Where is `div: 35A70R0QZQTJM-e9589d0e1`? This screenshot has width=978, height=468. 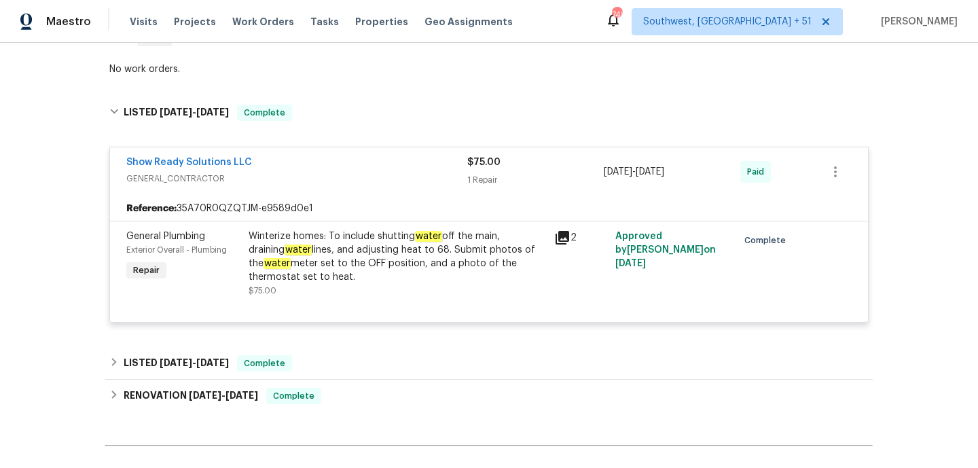 div: 35A70R0QZQTJM-e9589d0e1 is located at coordinates (489, 208).